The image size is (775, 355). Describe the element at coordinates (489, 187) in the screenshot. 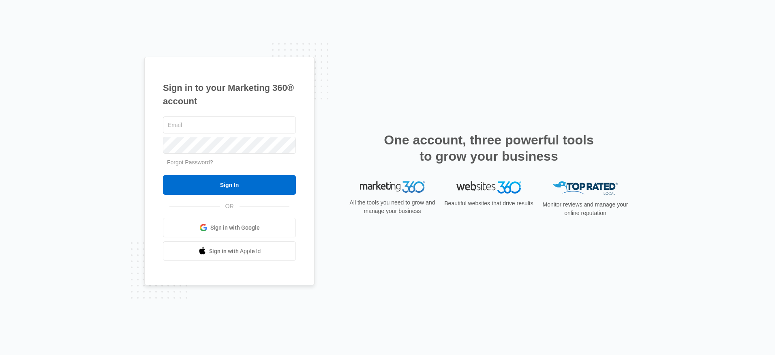

I see `img: Websites 360` at that location.